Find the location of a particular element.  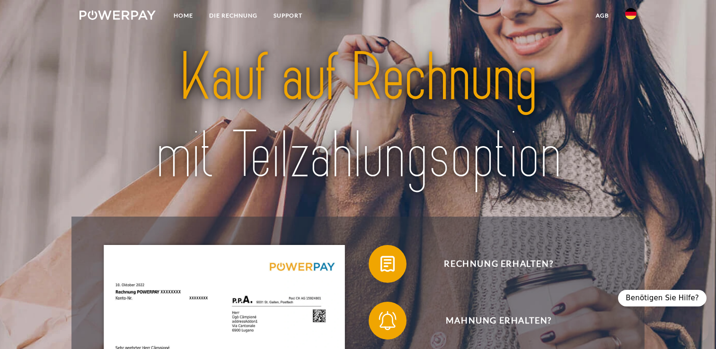

a: DIE RECHNUNG is located at coordinates (233, 16).